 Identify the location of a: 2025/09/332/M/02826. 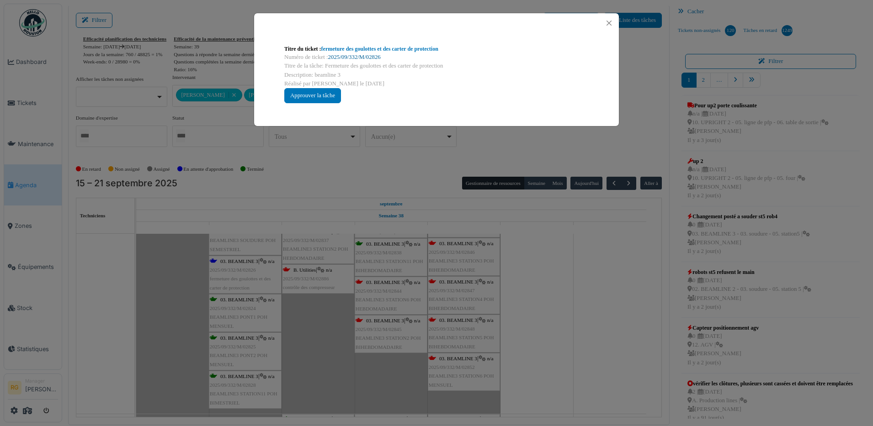
(354, 57).